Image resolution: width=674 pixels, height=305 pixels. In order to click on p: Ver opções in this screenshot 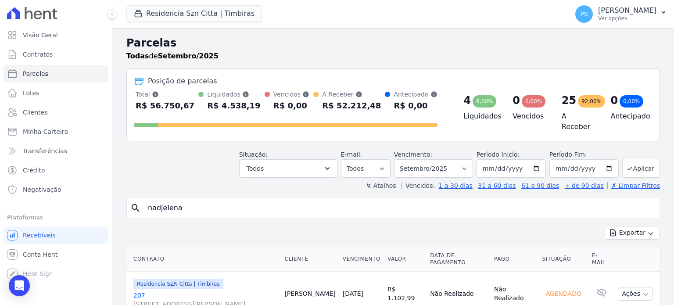, I will do `click(627, 18)`.